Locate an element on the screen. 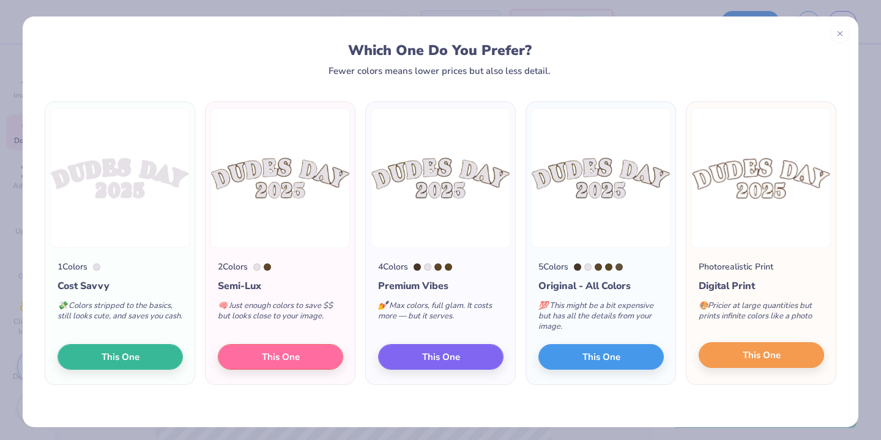 This screenshot has height=440, width=881. div: Colors stripped to the basics, still looks cute, and saves you cash. is located at coordinates (120, 314).